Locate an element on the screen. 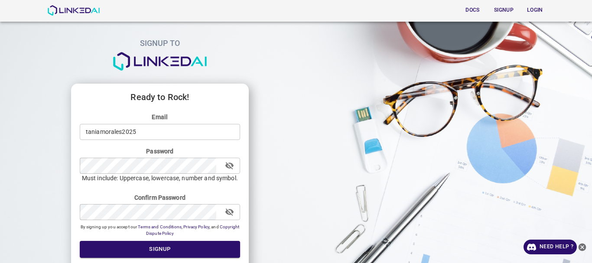 This screenshot has height=263, width=592. h3: Ready to Rock! is located at coordinates (160, 100).